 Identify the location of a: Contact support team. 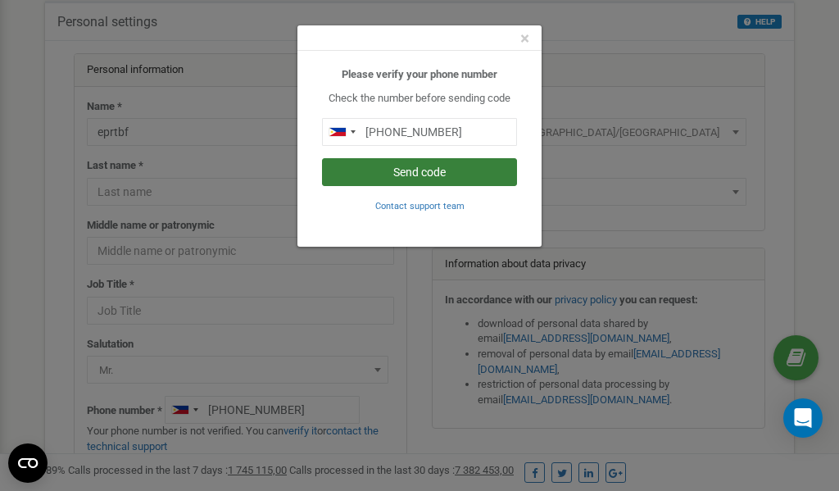
(419, 205).